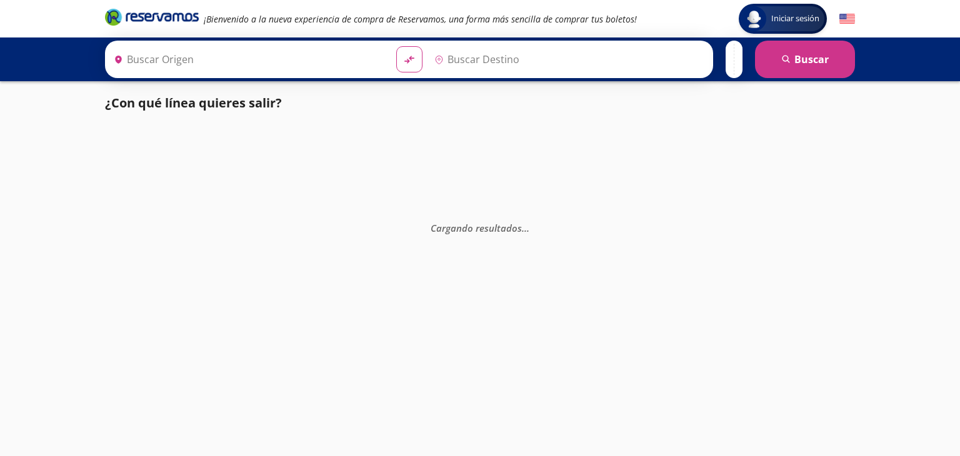  What do you see at coordinates (152, 19) in the screenshot?
I see `a: Brand Logo` at bounding box center [152, 19].